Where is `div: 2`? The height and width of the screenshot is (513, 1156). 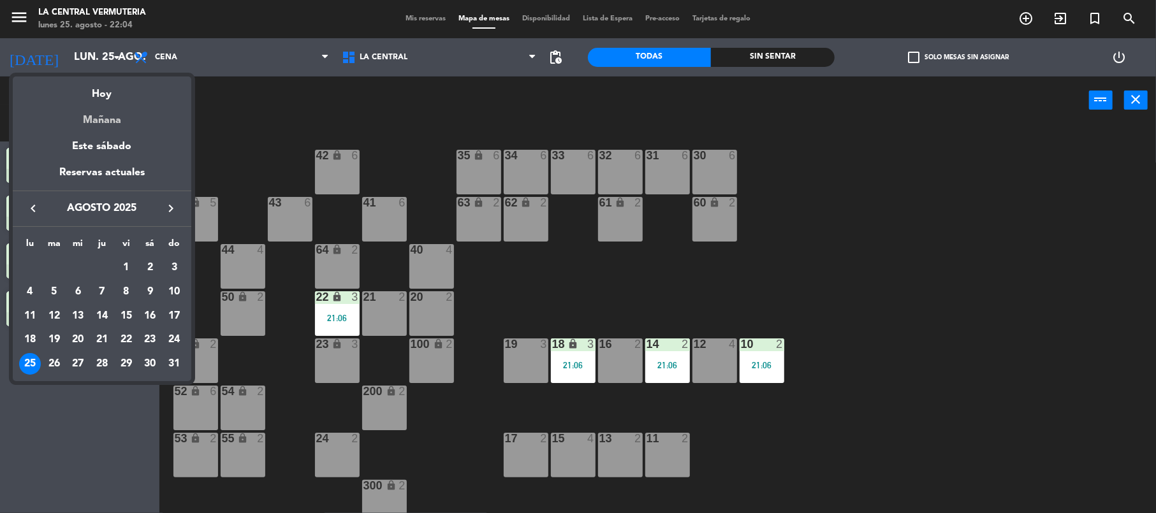 div: 2 is located at coordinates (150, 268).